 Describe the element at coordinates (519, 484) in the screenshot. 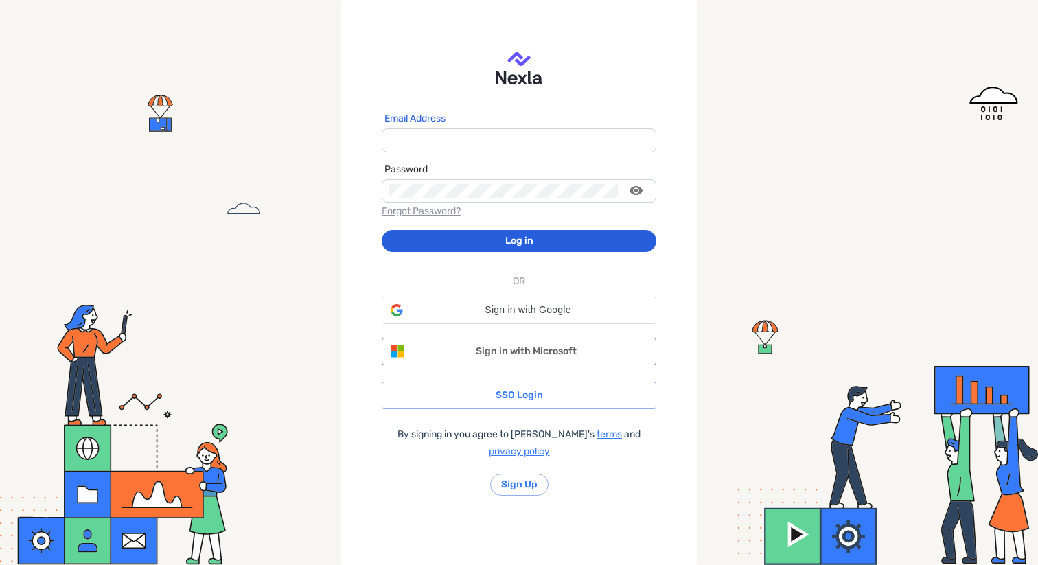

I see `button: Sign Up` at that location.